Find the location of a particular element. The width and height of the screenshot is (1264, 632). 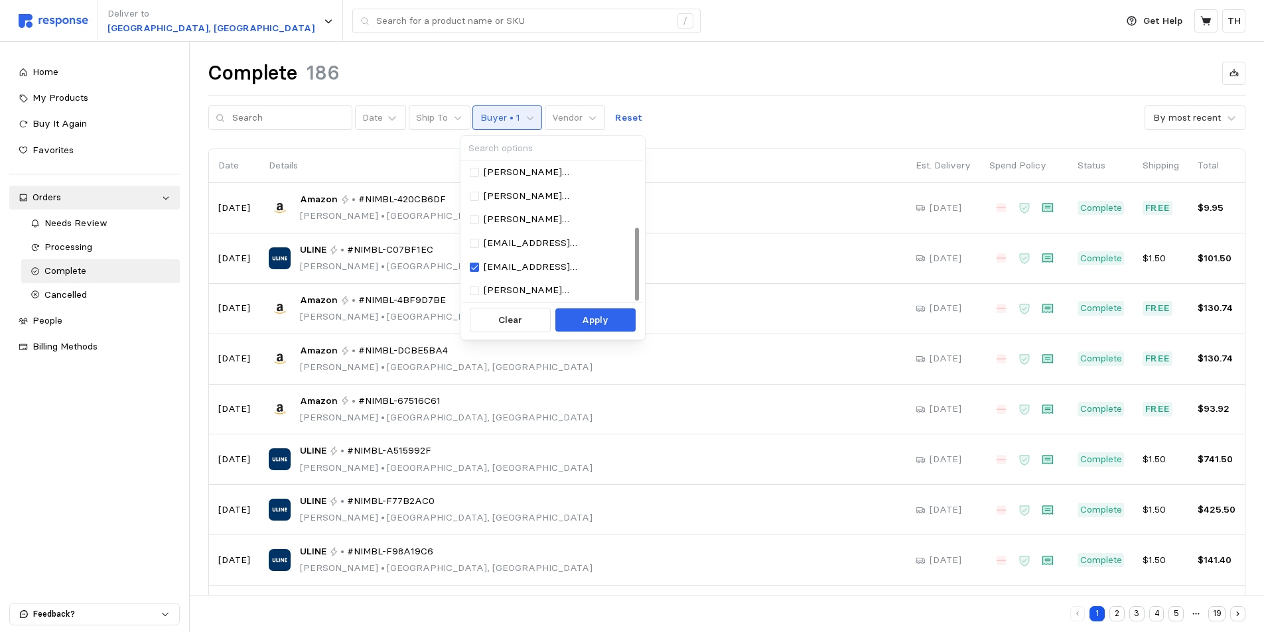

p: Spend Policy is located at coordinates (1023, 166).